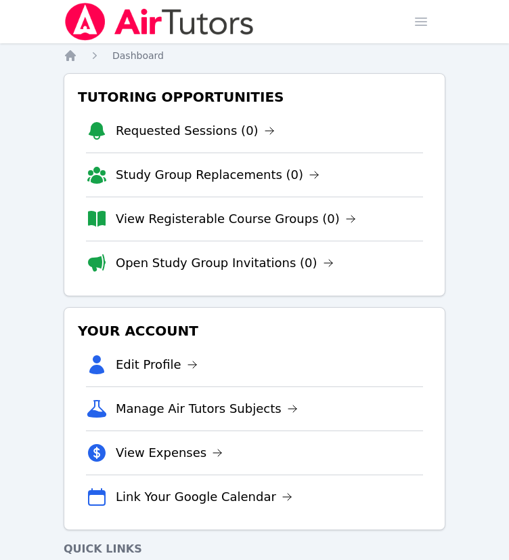 This screenshot has height=560, width=509. I want to click on h3: Your Account, so click(255, 331).